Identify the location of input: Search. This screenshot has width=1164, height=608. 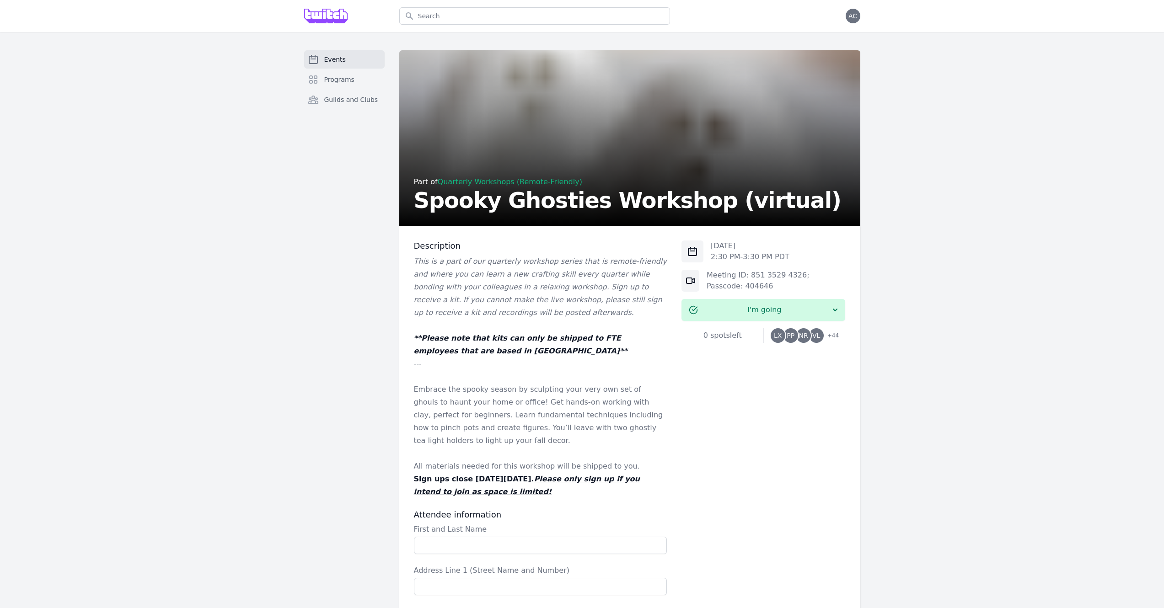
(535, 16).